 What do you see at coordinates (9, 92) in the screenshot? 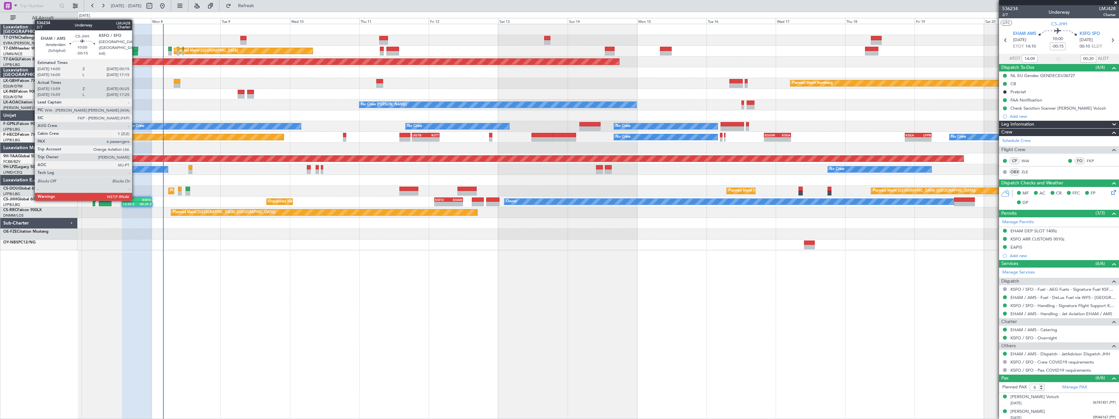
I see `span: LX-INB` at bounding box center [9, 92].